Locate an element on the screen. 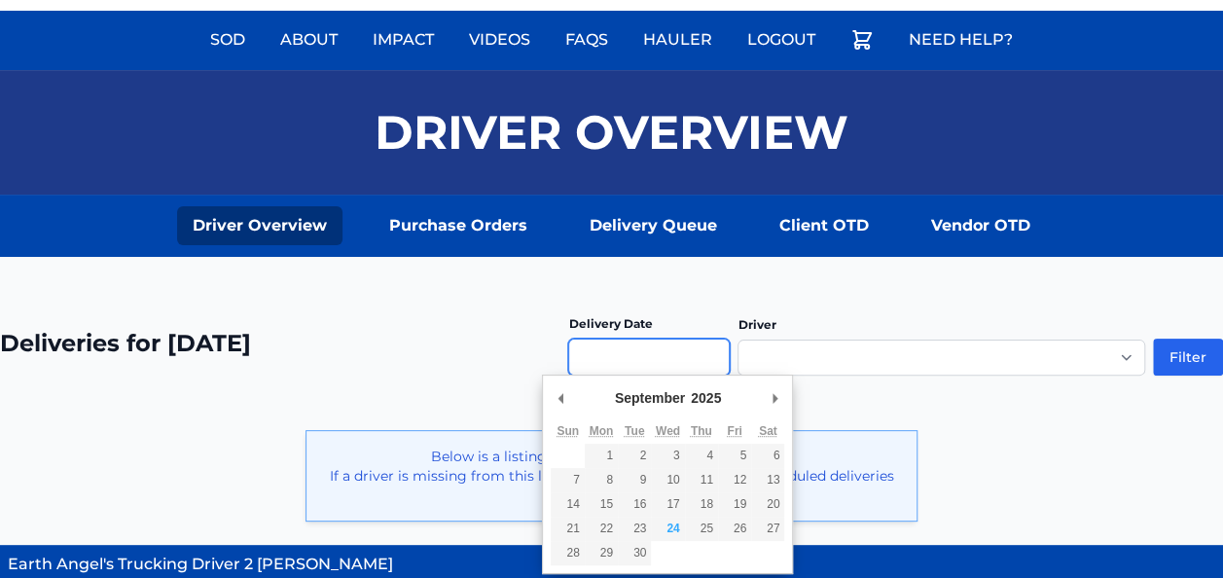  div: 2025 is located at coordinates (705, 398).